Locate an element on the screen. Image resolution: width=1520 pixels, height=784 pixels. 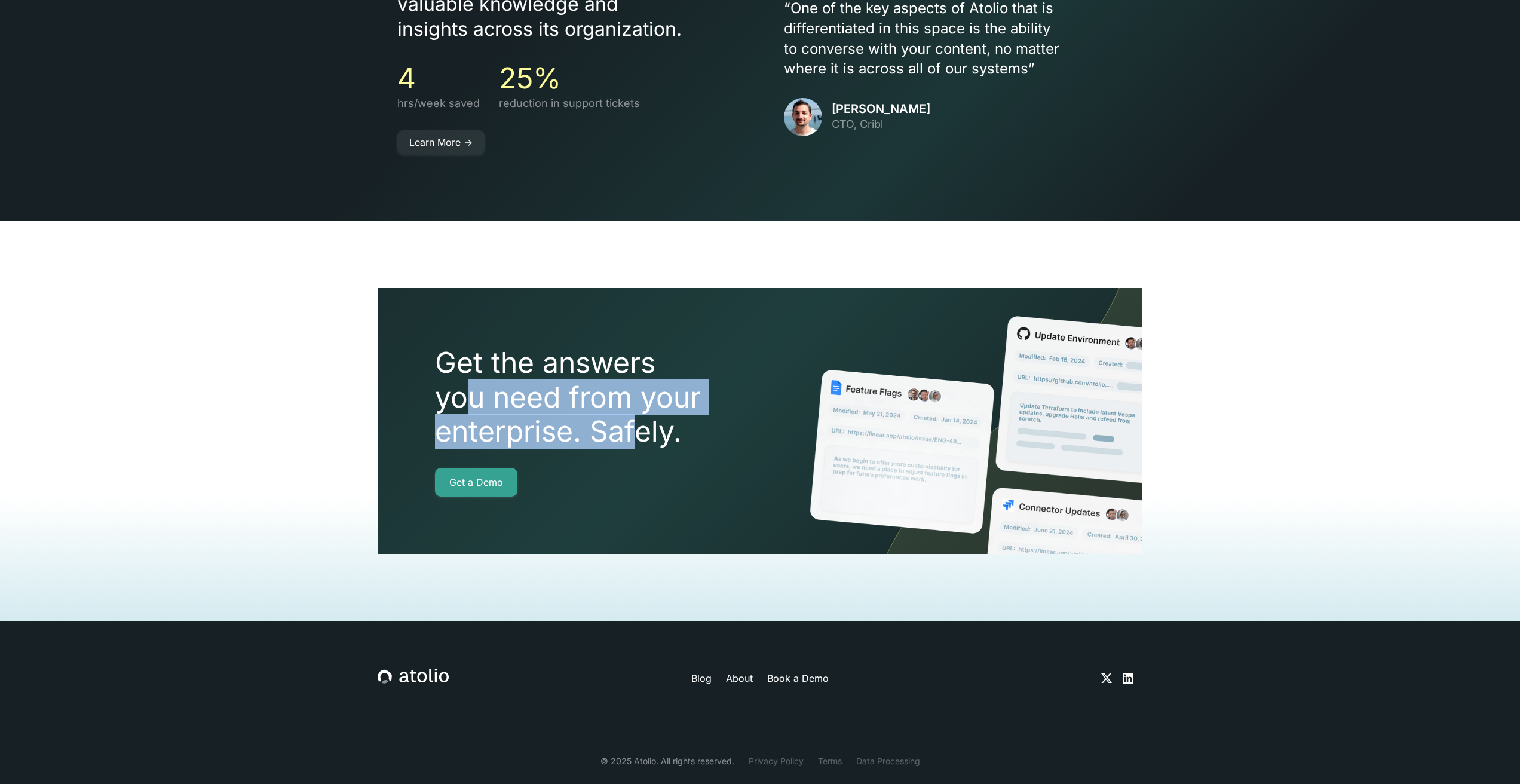
p: reduction in support tickets is located at coordinates (569, 102).